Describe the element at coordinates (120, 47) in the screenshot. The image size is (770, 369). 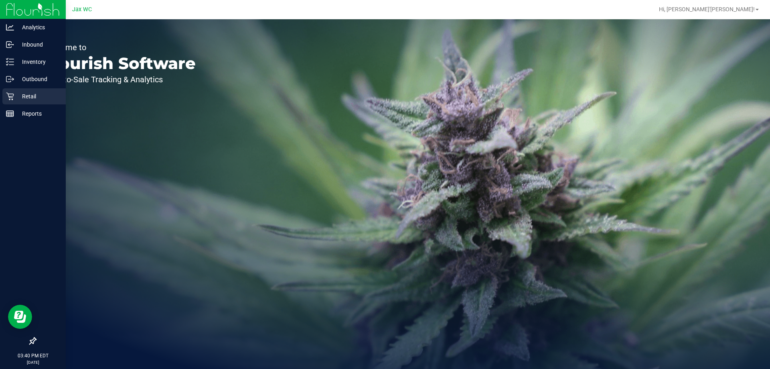
I see `p: Welcome to` at that location.